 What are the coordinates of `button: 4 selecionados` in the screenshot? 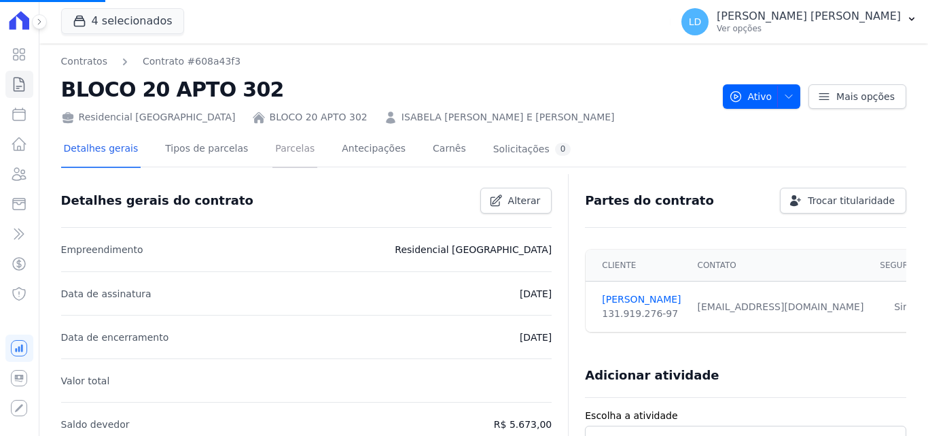 It's located at (122, 21).